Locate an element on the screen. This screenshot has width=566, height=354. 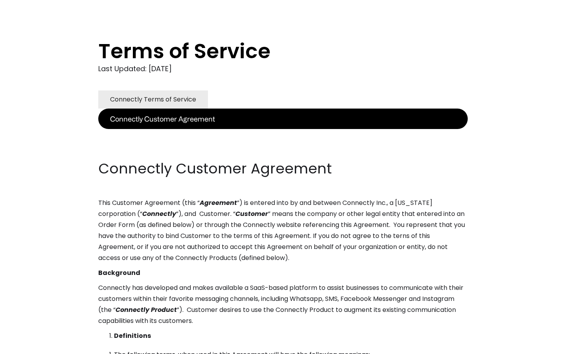
aside: Language selected: English is located at coordinates (28, 345).